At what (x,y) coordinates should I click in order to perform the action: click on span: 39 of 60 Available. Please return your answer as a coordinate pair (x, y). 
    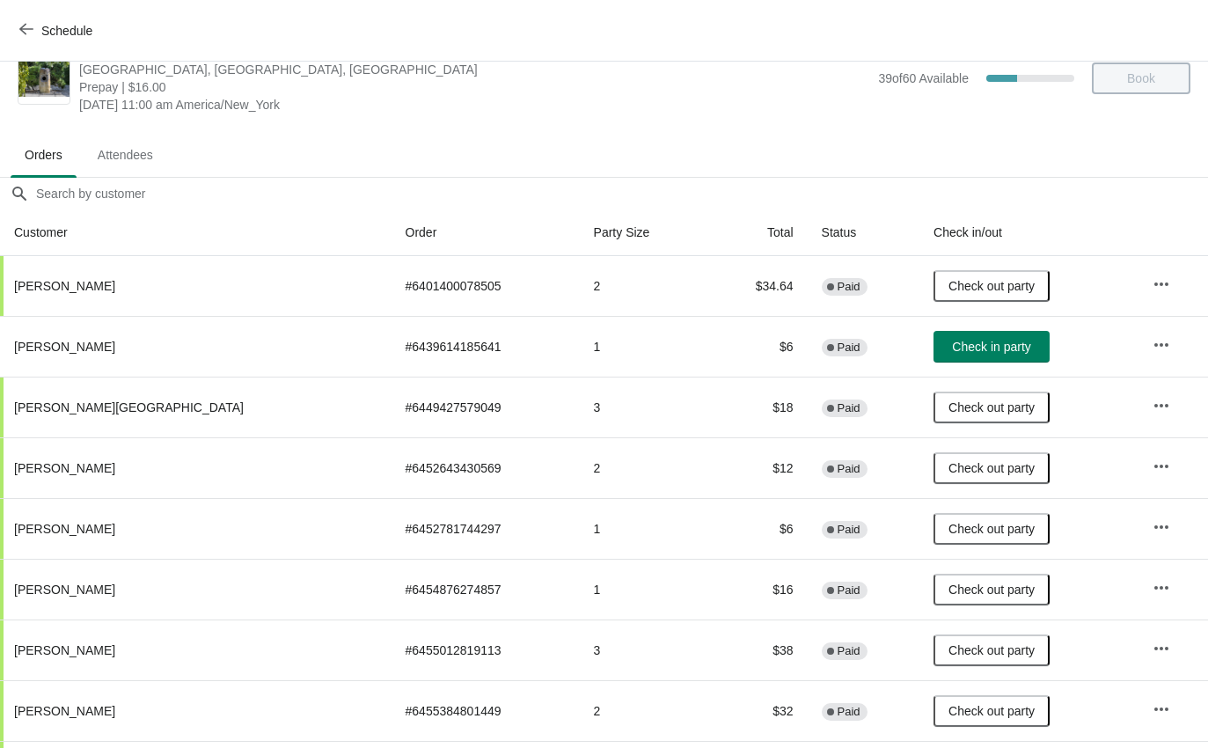
    Looking at the image, I should click on (923, 78).